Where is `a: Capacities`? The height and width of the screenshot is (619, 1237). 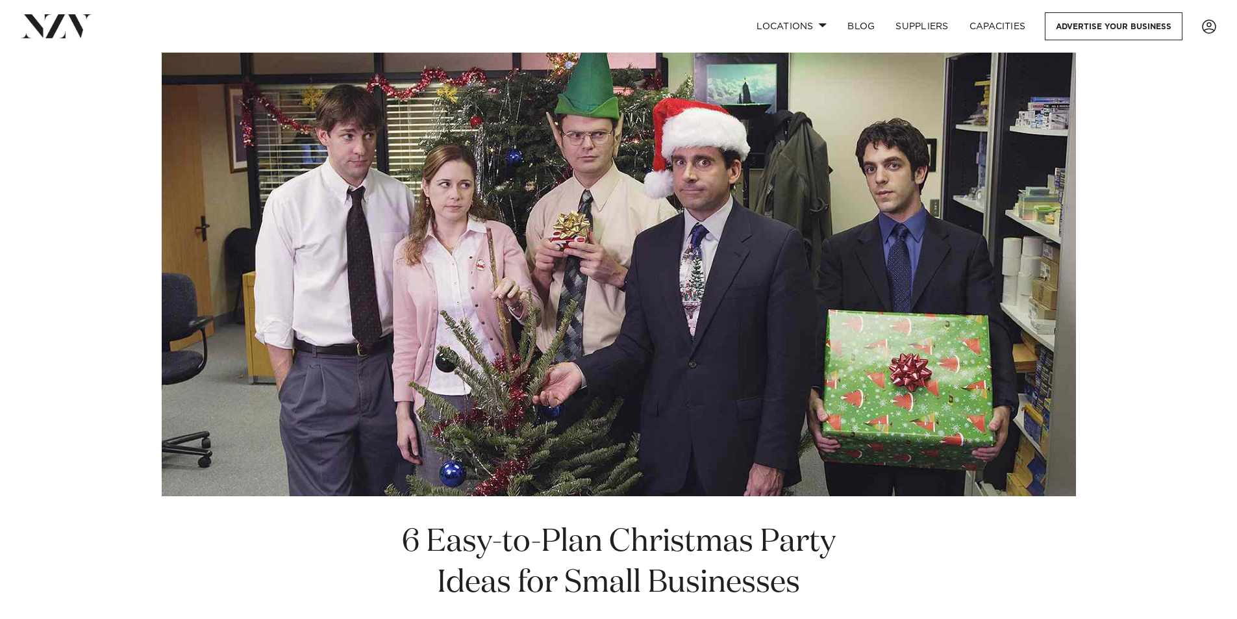 a: Capacities is located at coordinates (997, 26).